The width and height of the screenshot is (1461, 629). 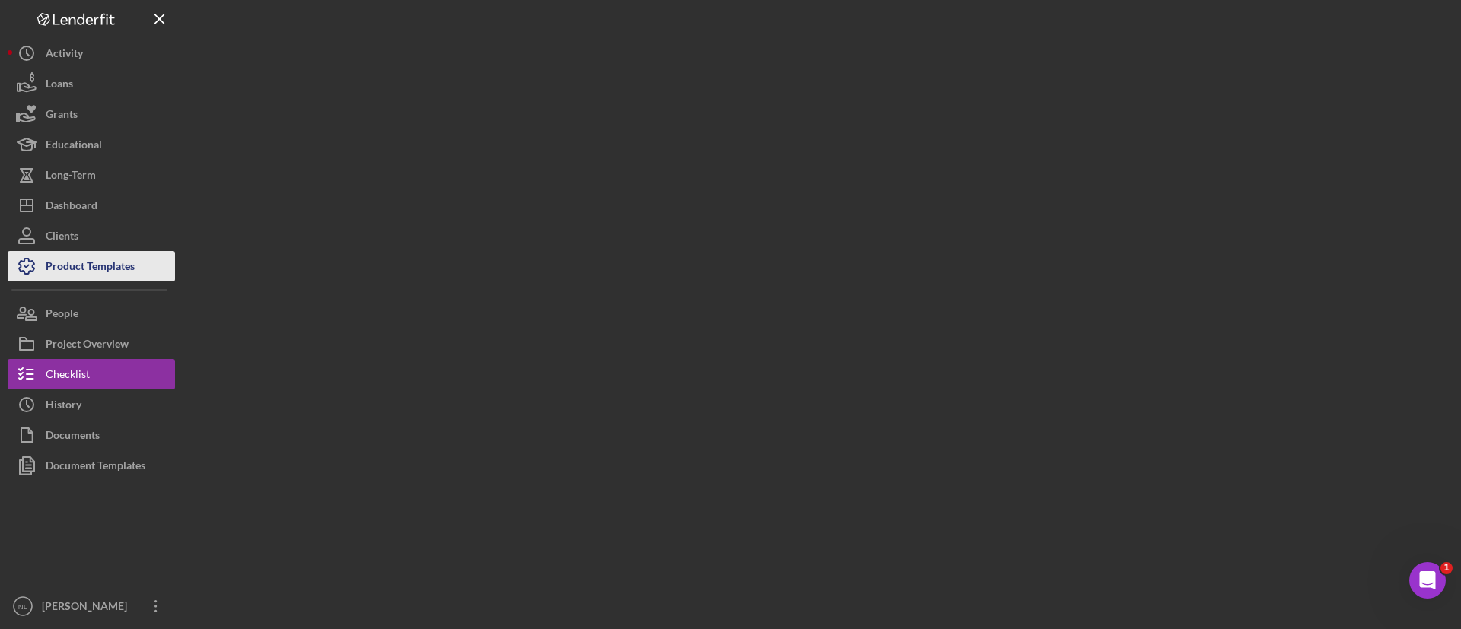 What do you see at coordinates (91, 114) in the screenshot?
I see `button: Grants` at bounding box center [91, 114].